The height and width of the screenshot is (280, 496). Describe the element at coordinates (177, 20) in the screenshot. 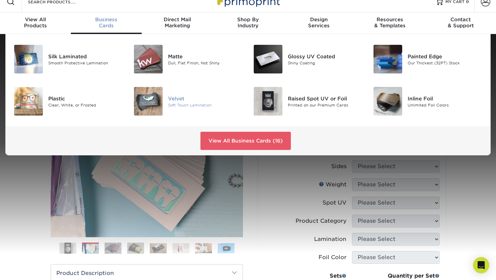

I see `span: Direct Mail` at that location.